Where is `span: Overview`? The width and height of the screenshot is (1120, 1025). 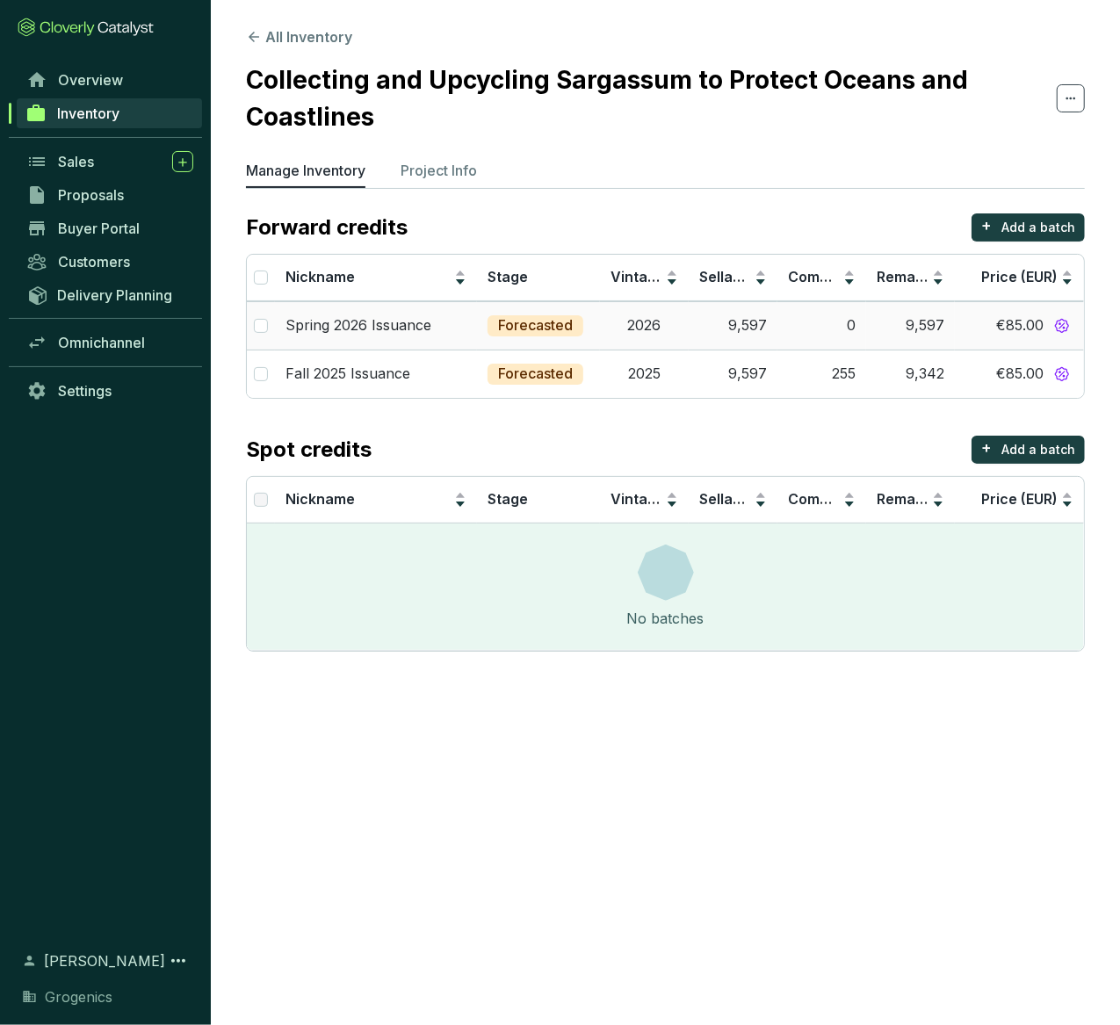 span: Overview is located at coordinates (90, 80).